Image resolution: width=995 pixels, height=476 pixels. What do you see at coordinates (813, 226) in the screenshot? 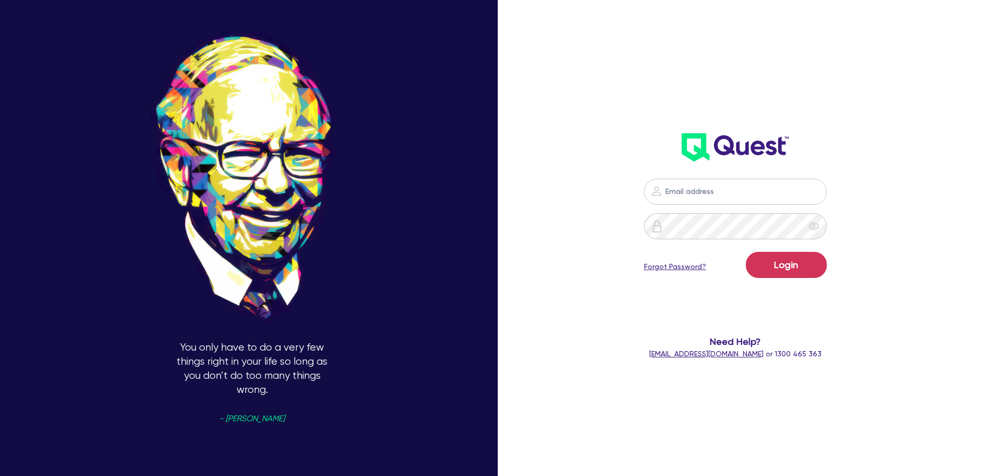
I see `span: eye` at bounding box center [813, 226].